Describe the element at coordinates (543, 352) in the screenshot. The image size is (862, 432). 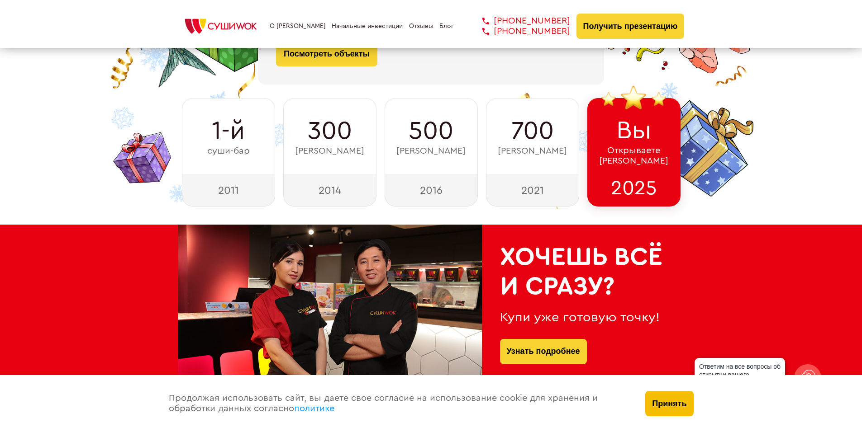
I see `a: Узнать подробнее` at that location.